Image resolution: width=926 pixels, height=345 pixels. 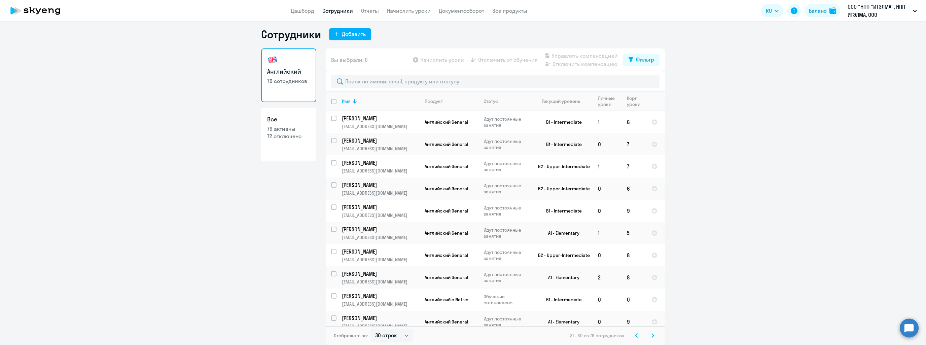 What do you see at coordinates (289, 129) in the screenshot?
I see `p: 79 активны` at bounding box center [289, 129].